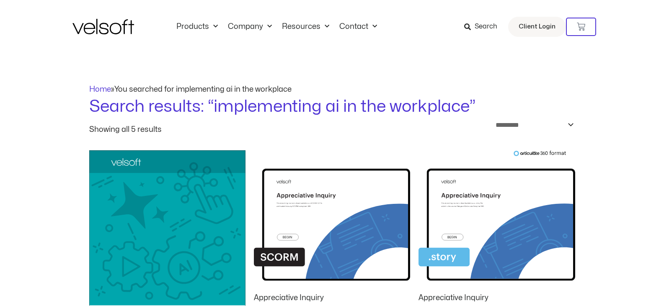 The height and width of the screenshot is (306, 664). Describe the element at coordinates (358, 27) in the screenshot. I see `a: ContactMenu Toggle` at that location.